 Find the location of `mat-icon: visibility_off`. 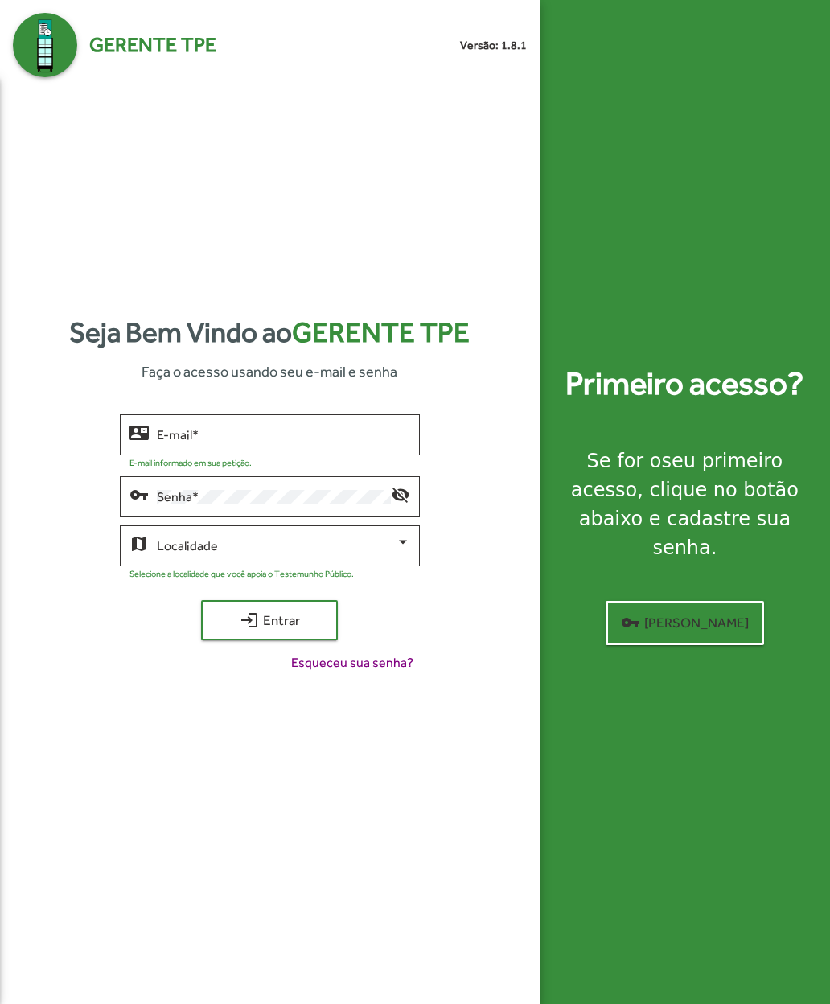

mat-icon: visibility_off is located at coordinates (401, 494).